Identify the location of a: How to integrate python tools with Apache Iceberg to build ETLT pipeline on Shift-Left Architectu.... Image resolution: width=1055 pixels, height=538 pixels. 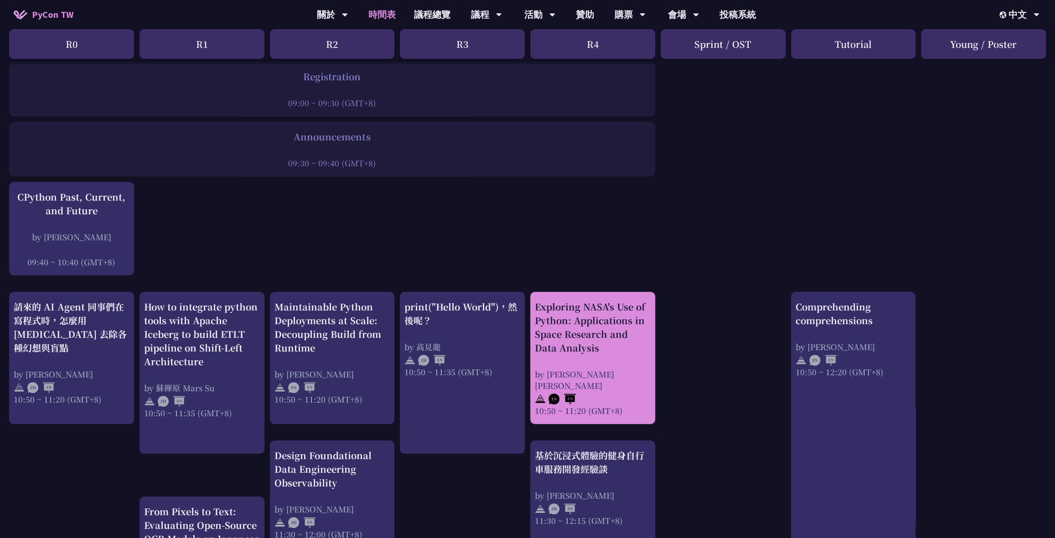
(202, 373).